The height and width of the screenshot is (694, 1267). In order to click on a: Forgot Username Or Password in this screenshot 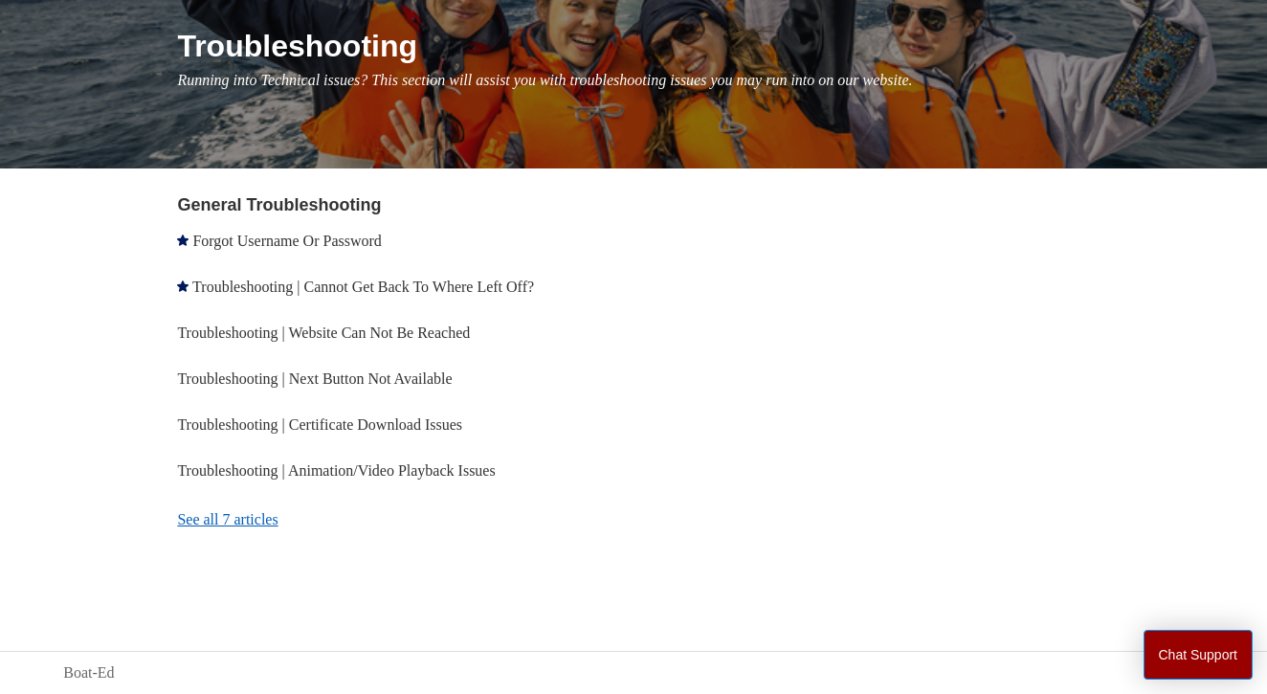, I will do `click(286, 240)`.